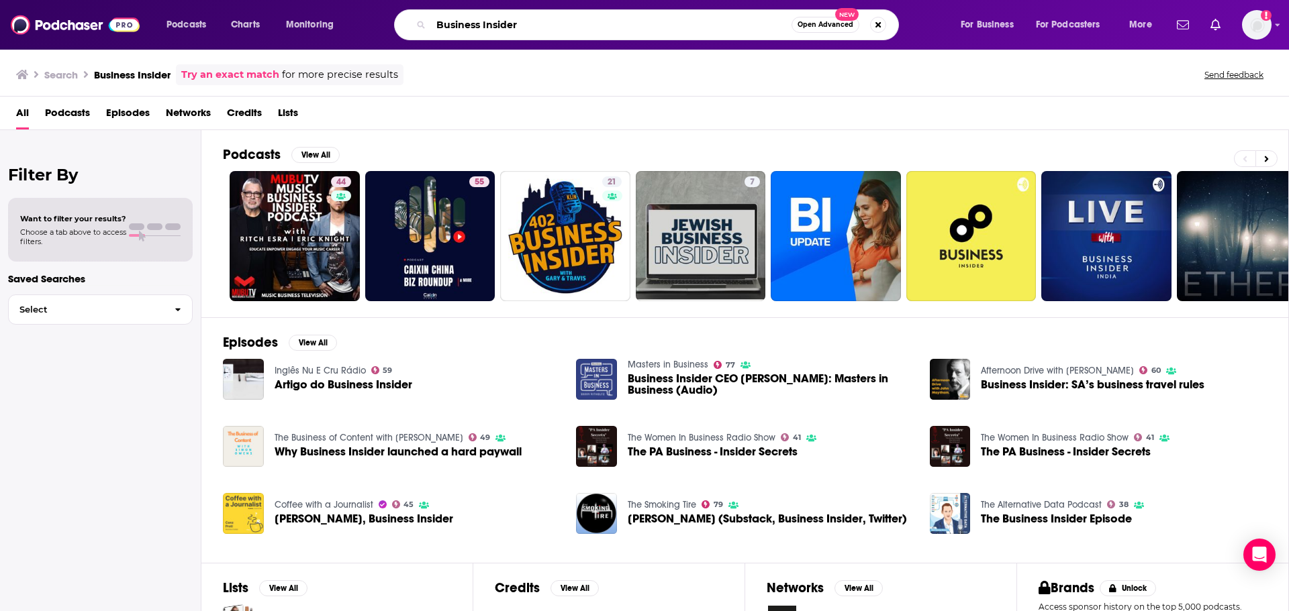 The height and width of the screenshot is (611, 1289). I want to click on span: 38, so click(1124, 505).